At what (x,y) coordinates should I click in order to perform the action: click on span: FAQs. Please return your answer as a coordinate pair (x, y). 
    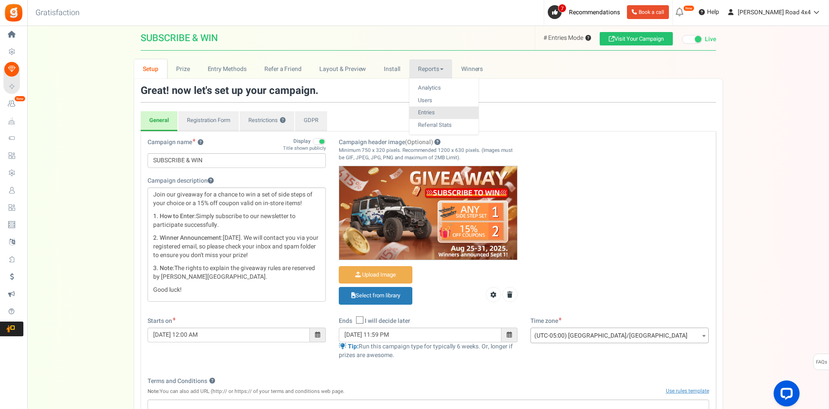
    Looking at the image, I should click on (821, 362).